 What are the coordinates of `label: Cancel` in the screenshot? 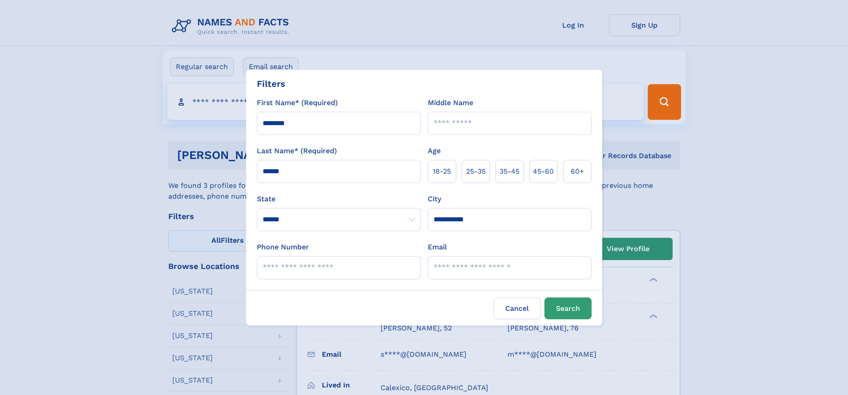 It's located at (517, 308).